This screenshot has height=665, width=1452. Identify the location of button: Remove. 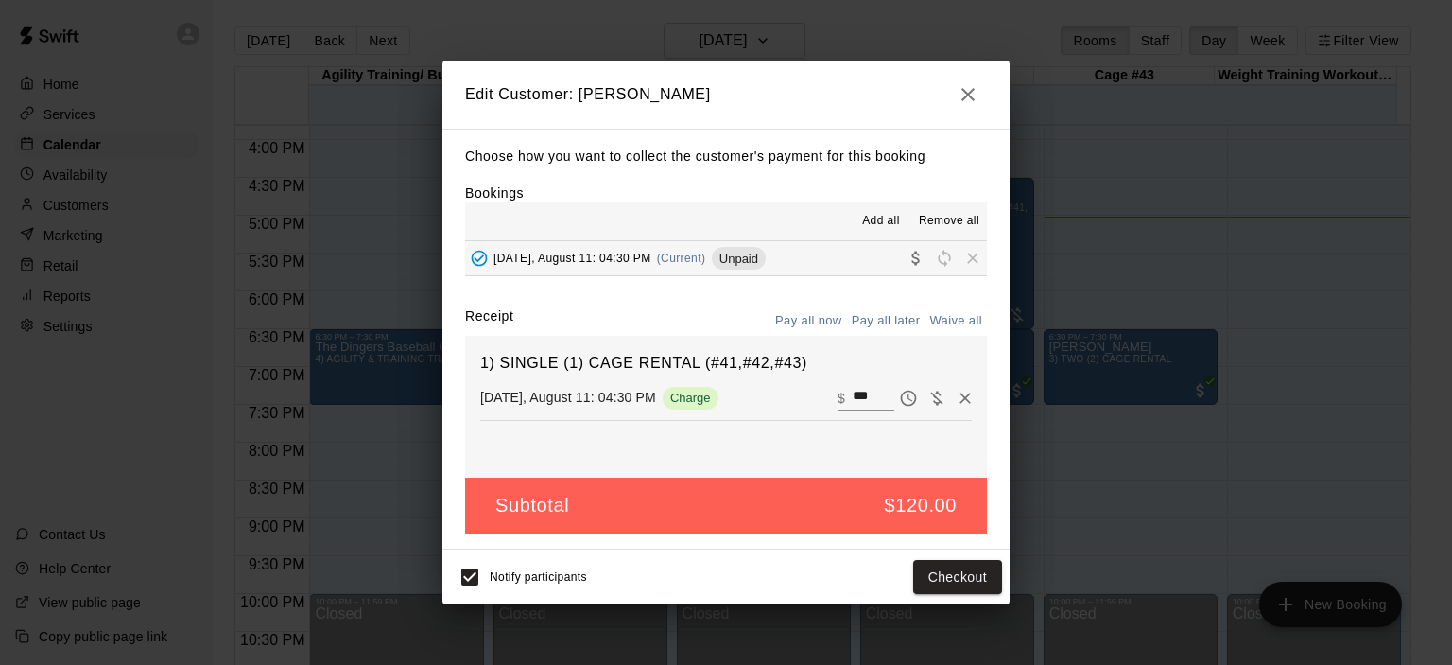
(965, 398).